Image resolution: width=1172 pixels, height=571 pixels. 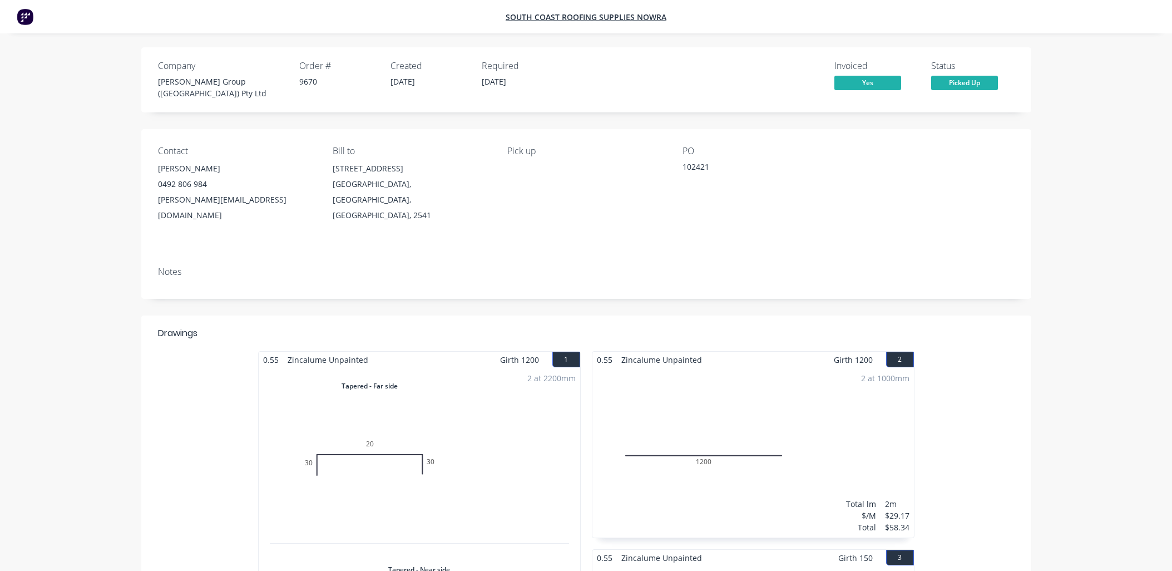 I want to click on img: Factory, so click(x=25, y=17).